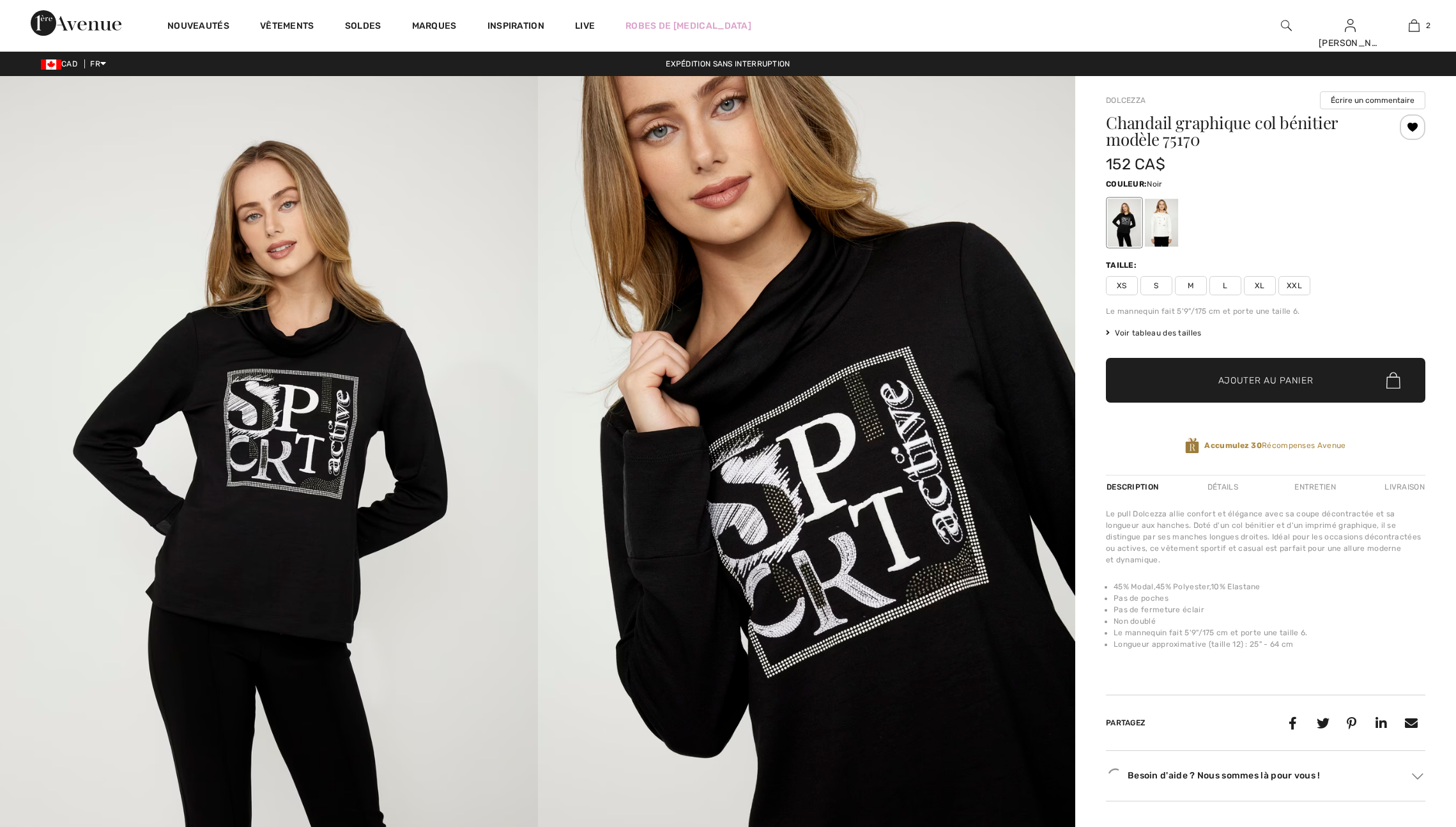 The image size is (1456, 827). I want to click on strong: Accumulez 30, so click(1233, 445).